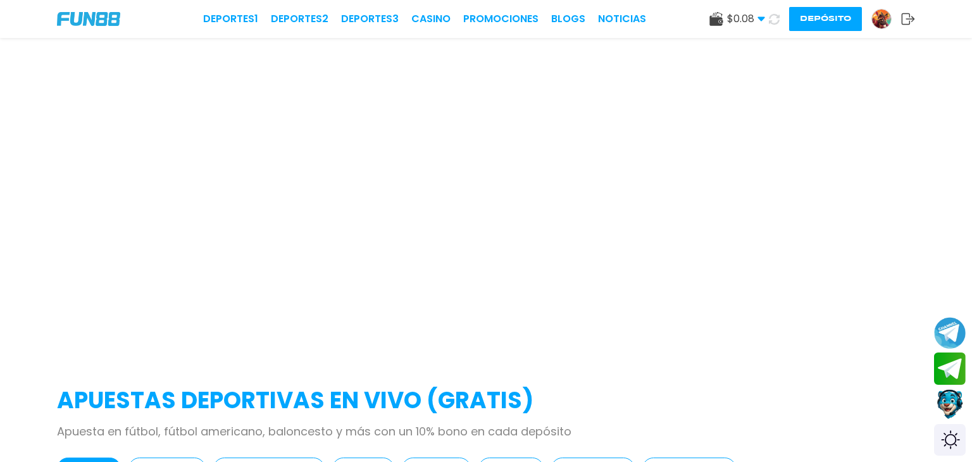 The width and height of the screenshot is (972, 462). What do you see at coordinates (950, 369) in the screenshot?
I see `button: Join telegram` at bounding box center [950, 369].